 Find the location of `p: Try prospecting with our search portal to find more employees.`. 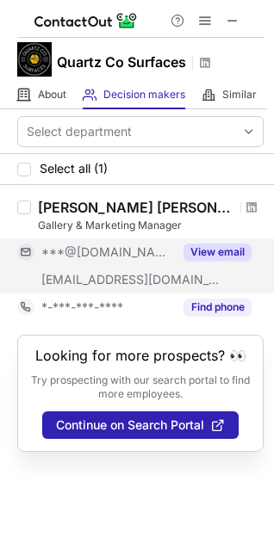

p: Try prospecting with our search portal to find more employees. is located at coordinates (140, 388).